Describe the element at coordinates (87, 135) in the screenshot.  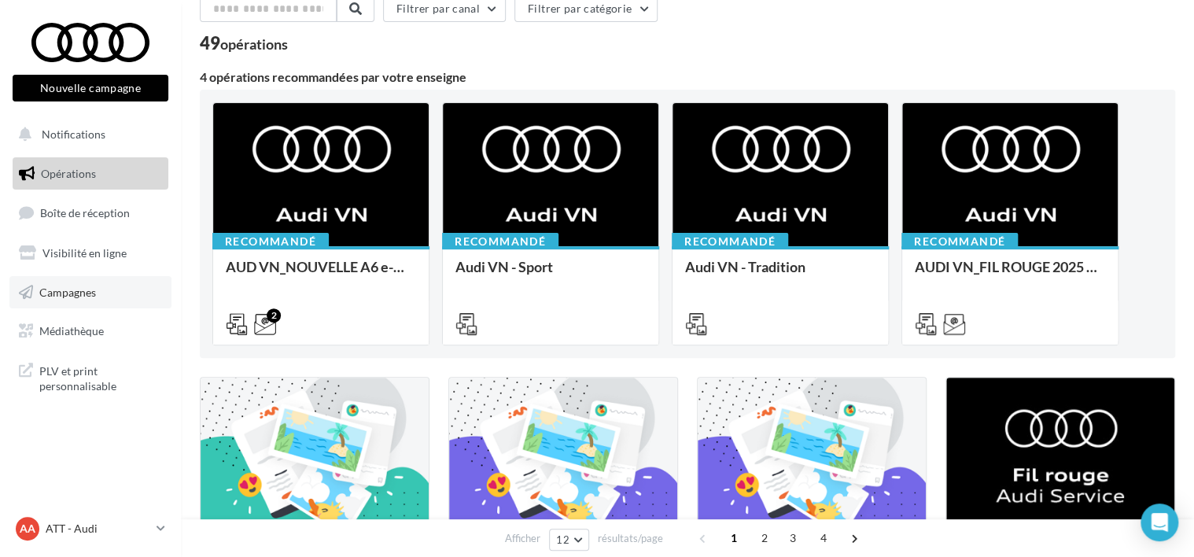
I see `button: Notifications` at that location.